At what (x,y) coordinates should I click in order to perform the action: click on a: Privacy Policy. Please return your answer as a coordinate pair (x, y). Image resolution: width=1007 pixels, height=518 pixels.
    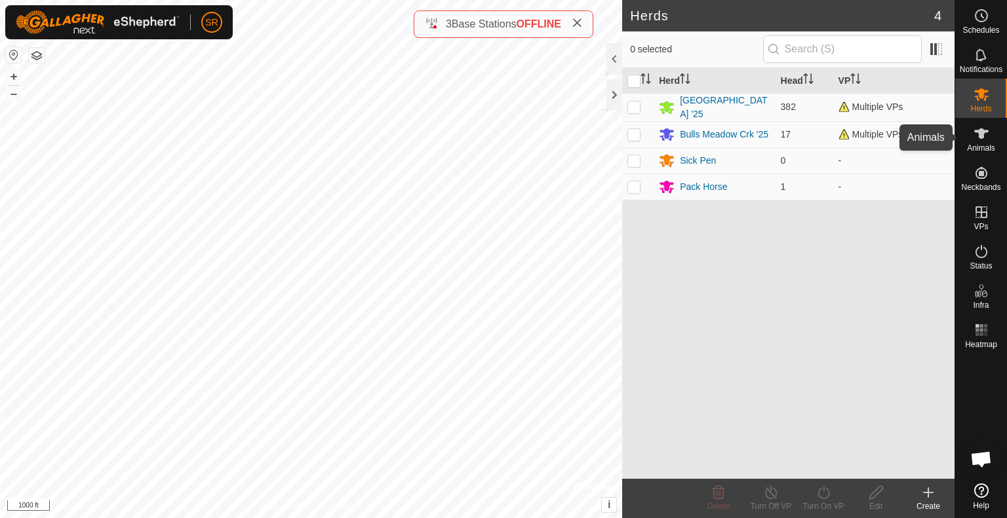
    Looking at the image, I should click on (284, 507).